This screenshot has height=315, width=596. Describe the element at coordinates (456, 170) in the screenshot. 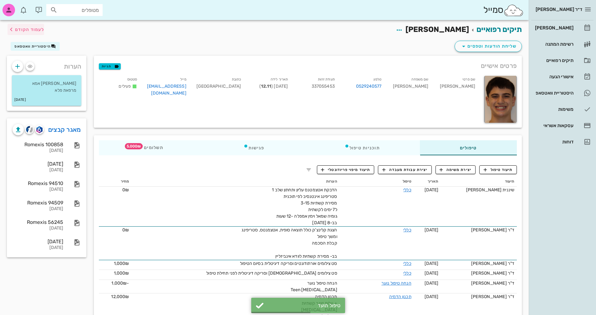

I see `button: יצירת משימה` at that location.